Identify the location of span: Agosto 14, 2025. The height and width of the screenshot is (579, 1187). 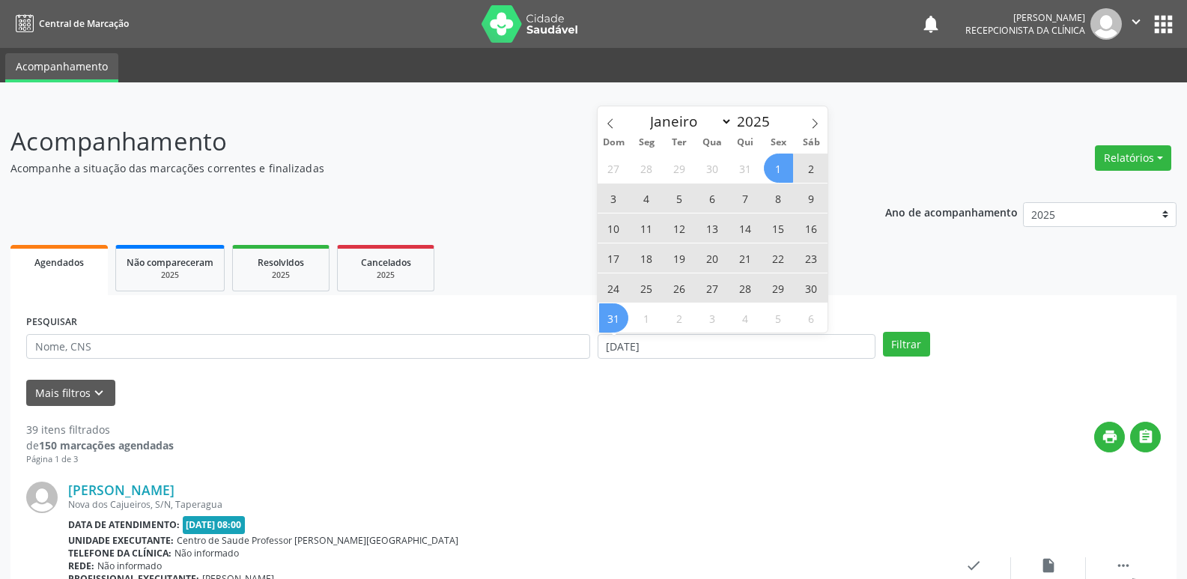
(745, 228).